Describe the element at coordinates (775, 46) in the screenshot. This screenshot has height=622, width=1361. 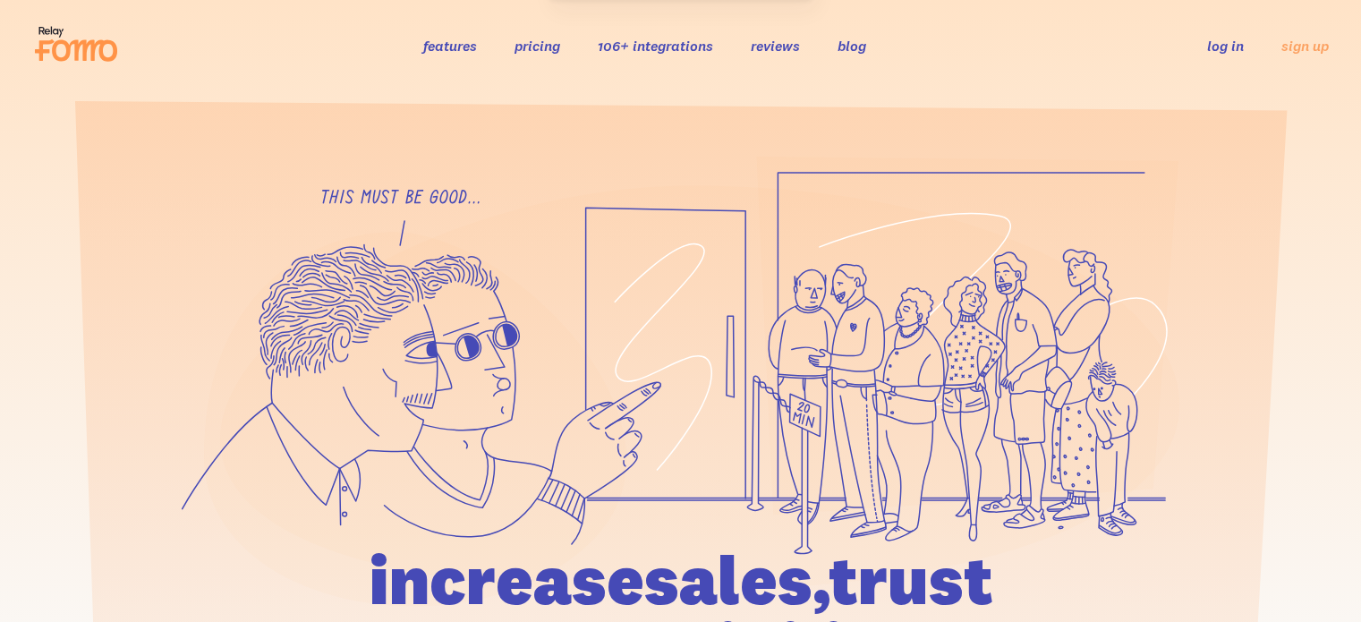
I see `a: reviews` at that location.